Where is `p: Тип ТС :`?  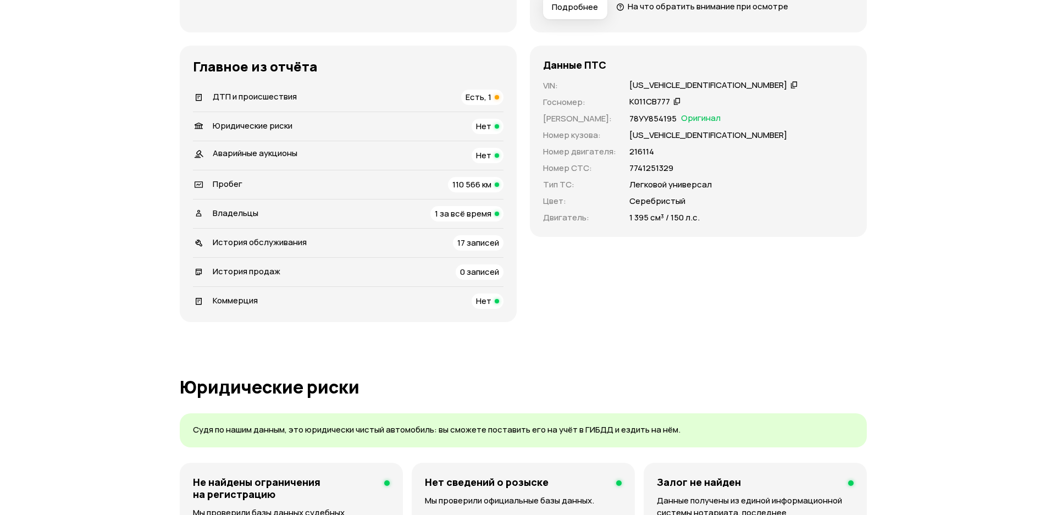
p: Тип ТС : is located at coordinates (579, 185).